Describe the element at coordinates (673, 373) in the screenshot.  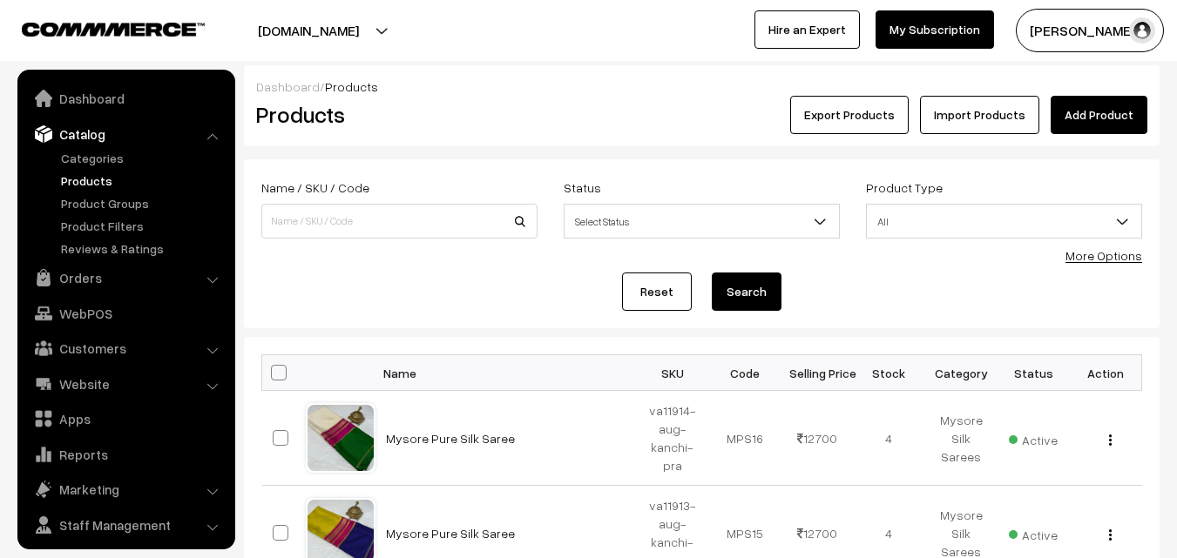
I see `th: SKU` at that location.